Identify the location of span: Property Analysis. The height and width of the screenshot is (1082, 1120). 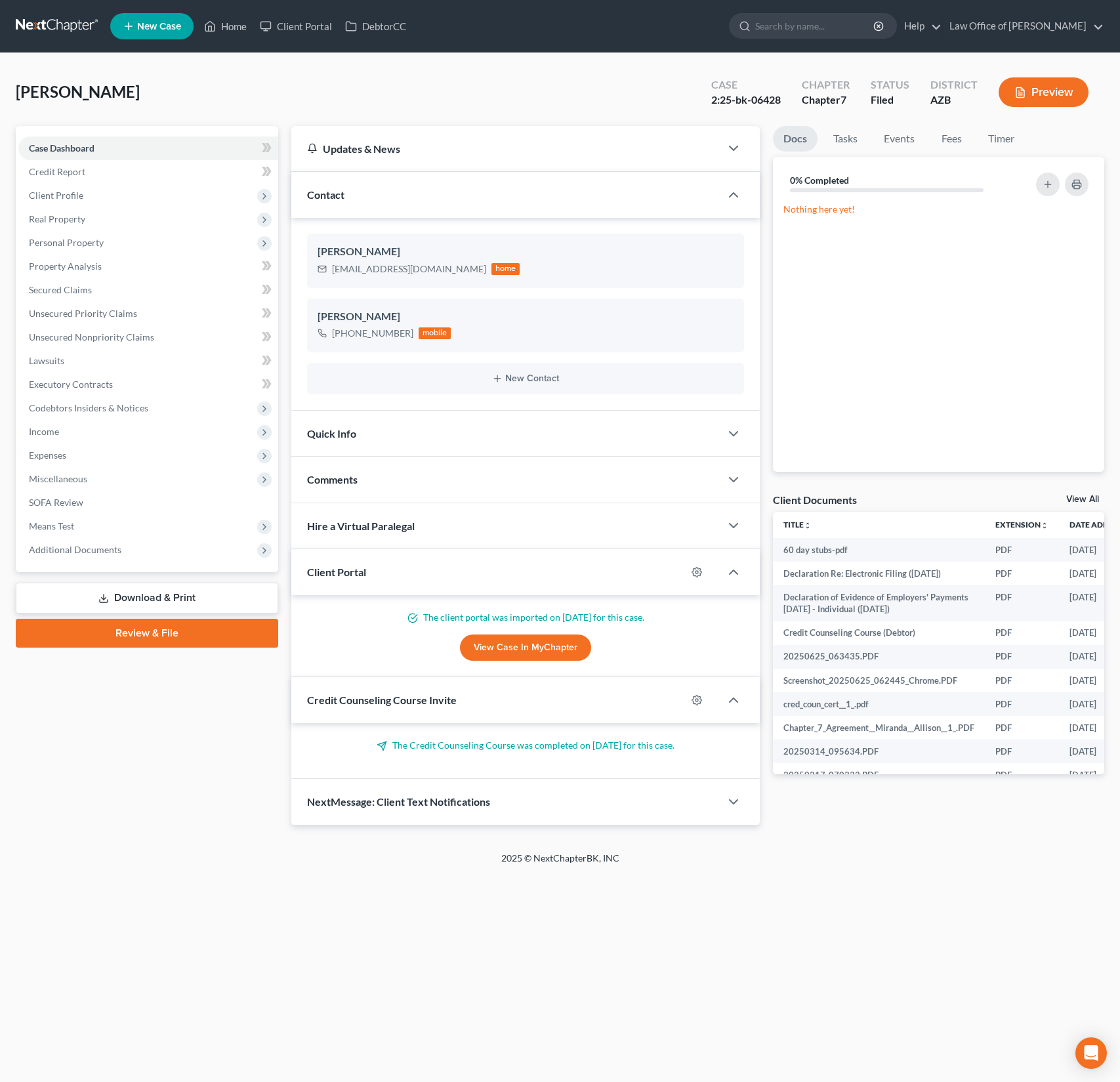
(65, 266).